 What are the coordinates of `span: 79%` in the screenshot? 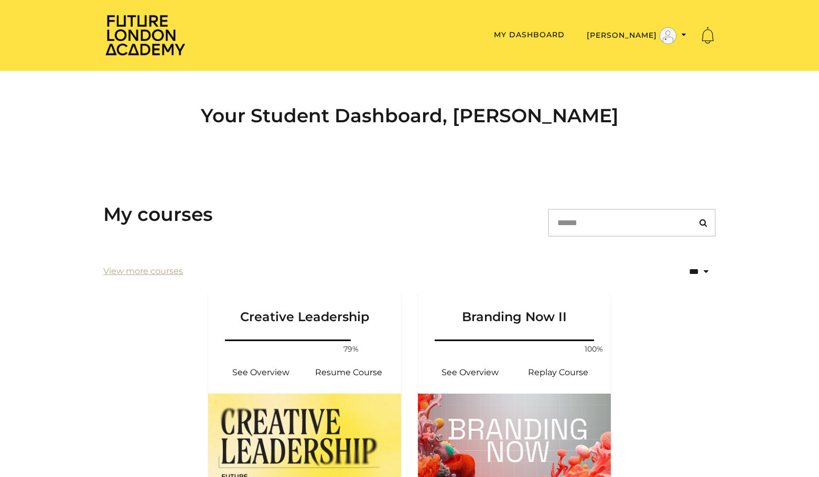 It's located at (351, 349).